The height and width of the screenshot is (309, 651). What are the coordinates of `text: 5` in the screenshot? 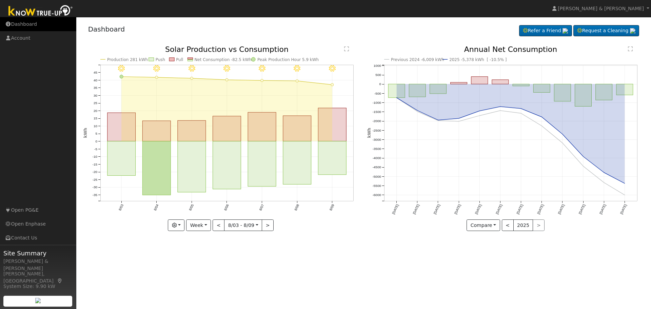 It's located at (96, 134).